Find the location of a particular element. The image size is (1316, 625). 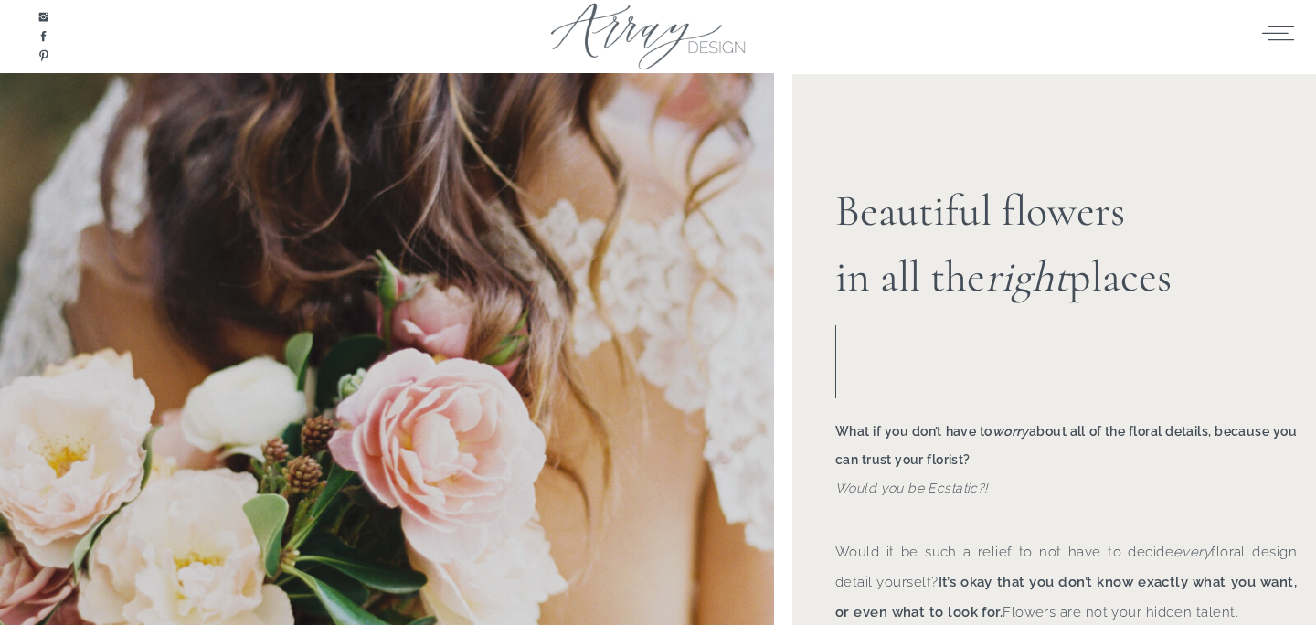

b: What if you don’t have to about all of the floral details, because you can trust your florist? is located at coordinates (1066, 445).